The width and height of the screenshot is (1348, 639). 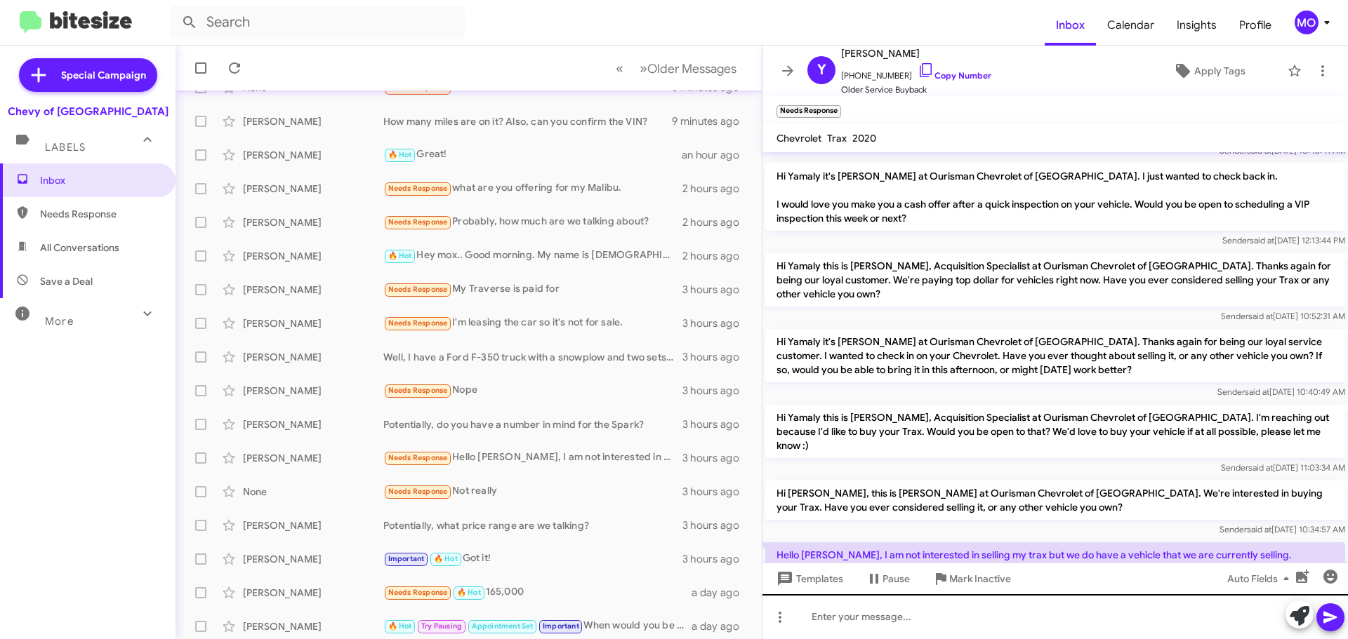 What do you see at coordinates (1130, 25) in the screenshot?
I see `a: Calendar` at bounding box center [1130, 25].